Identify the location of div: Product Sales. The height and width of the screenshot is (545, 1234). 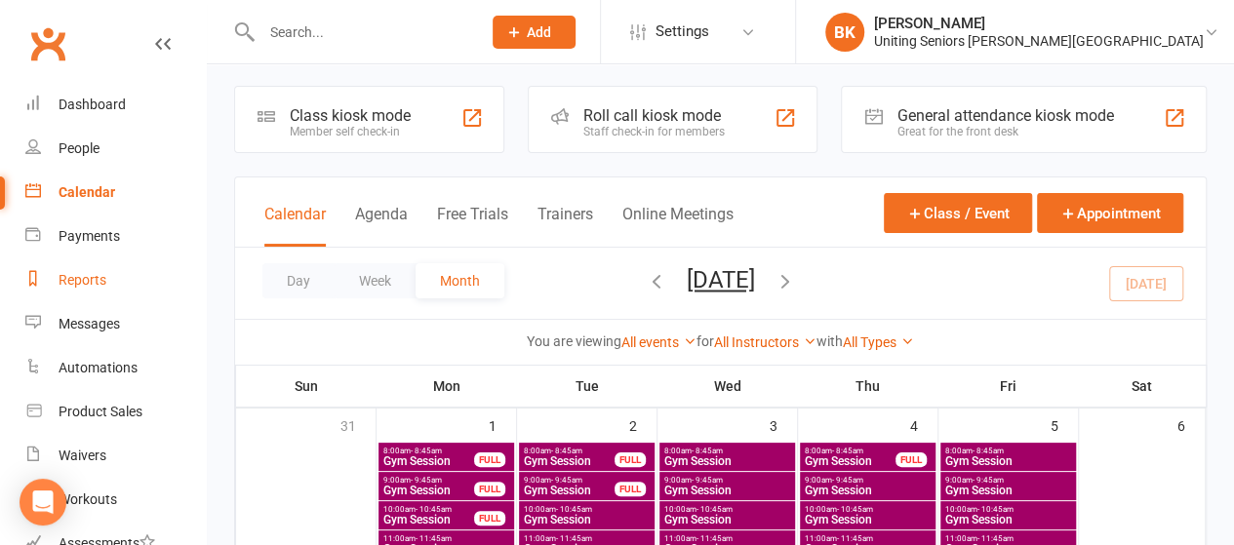
(100, 412).